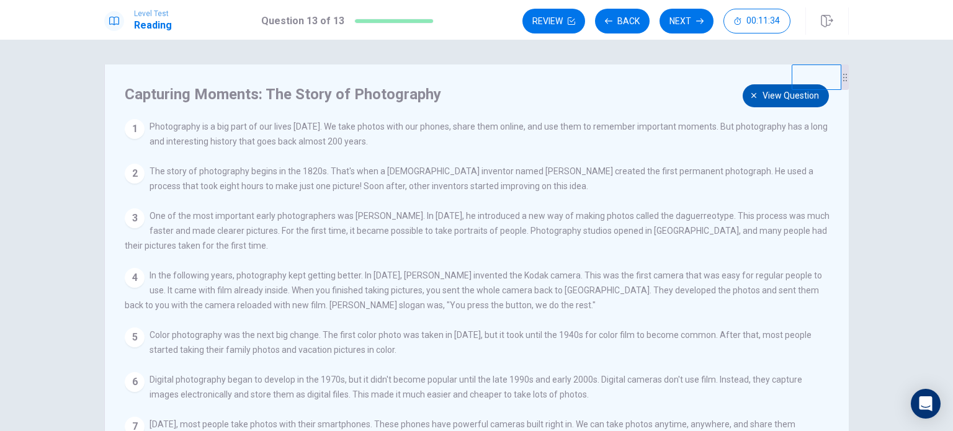 This screenshot has height=431, width=953. Describe the element at coordinates (622, 21) in the screenshot. I see `button: Back` at that location.